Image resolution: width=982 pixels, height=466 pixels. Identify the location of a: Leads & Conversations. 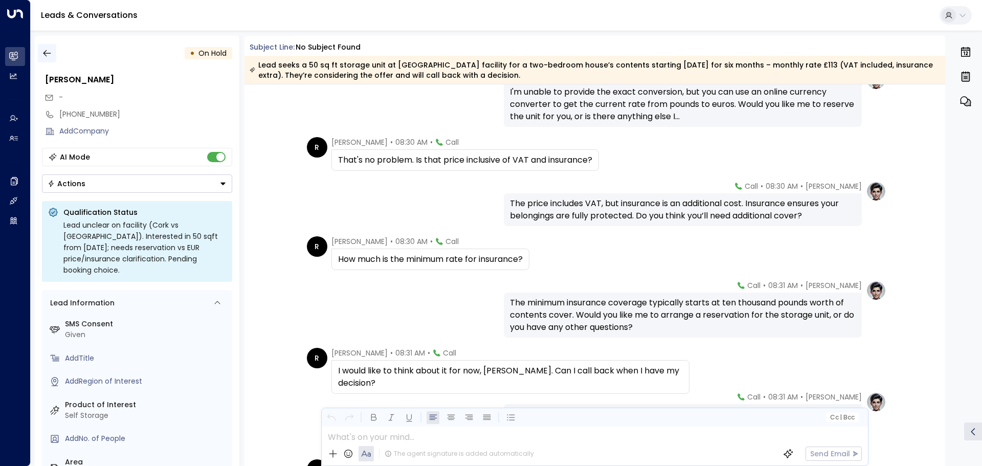
(89, 15).